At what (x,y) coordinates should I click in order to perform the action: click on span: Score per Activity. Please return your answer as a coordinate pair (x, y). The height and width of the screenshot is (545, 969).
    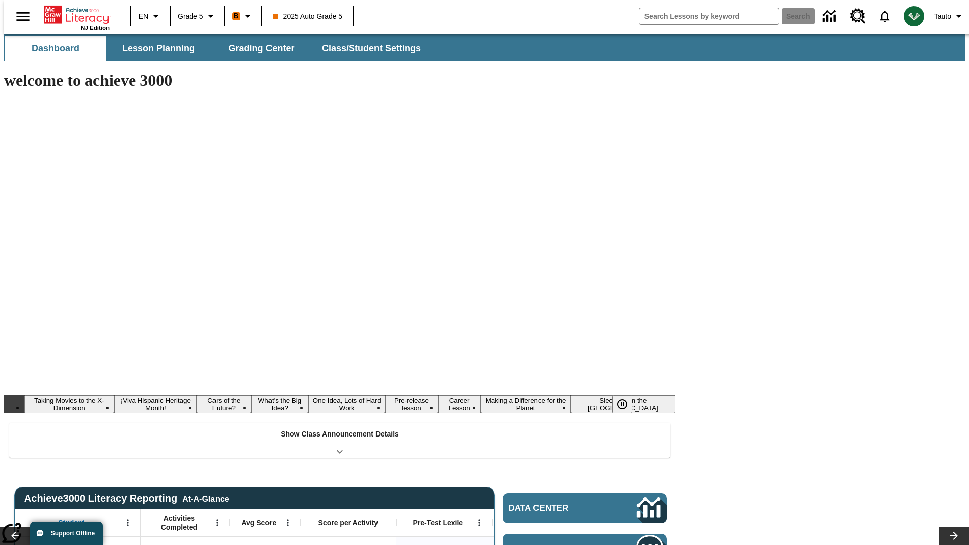
    Looking at the image, I should click on (348, 523).